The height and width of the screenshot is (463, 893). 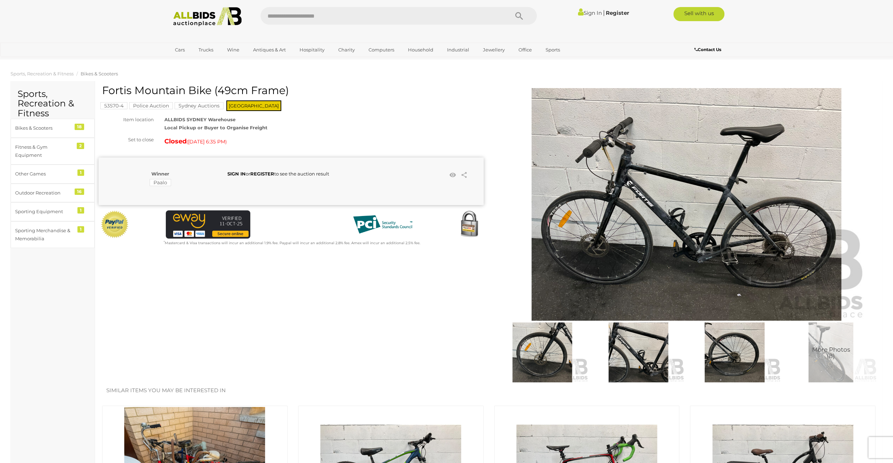 What do you see at coordinates (237, 174) in the screenshot?
I see `a: SIGN IN` at bounding box center [237, 174].